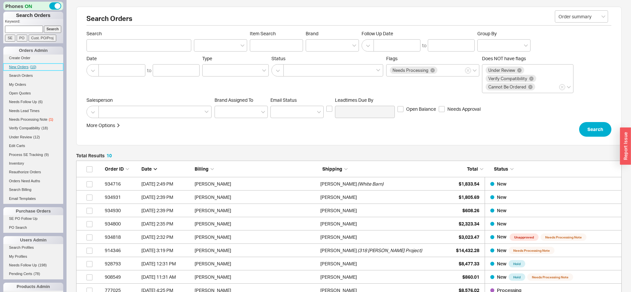 This screenshot has width=631, height=292. I want to click on div: Phones, so click(33, 6).